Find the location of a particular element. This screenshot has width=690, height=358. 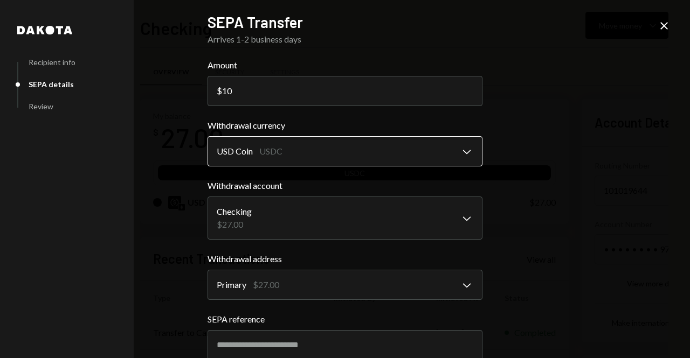

button: Withdrawal currency is located at coordinates (345, 151).